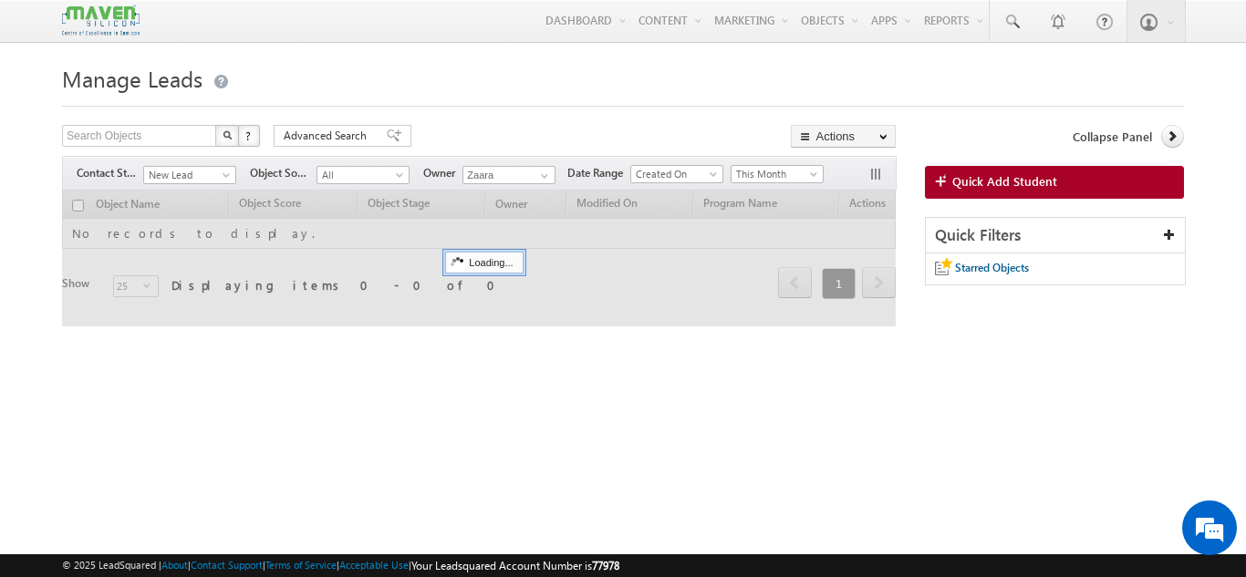  I want to click on span: Manage Leads, so click(132, 78).